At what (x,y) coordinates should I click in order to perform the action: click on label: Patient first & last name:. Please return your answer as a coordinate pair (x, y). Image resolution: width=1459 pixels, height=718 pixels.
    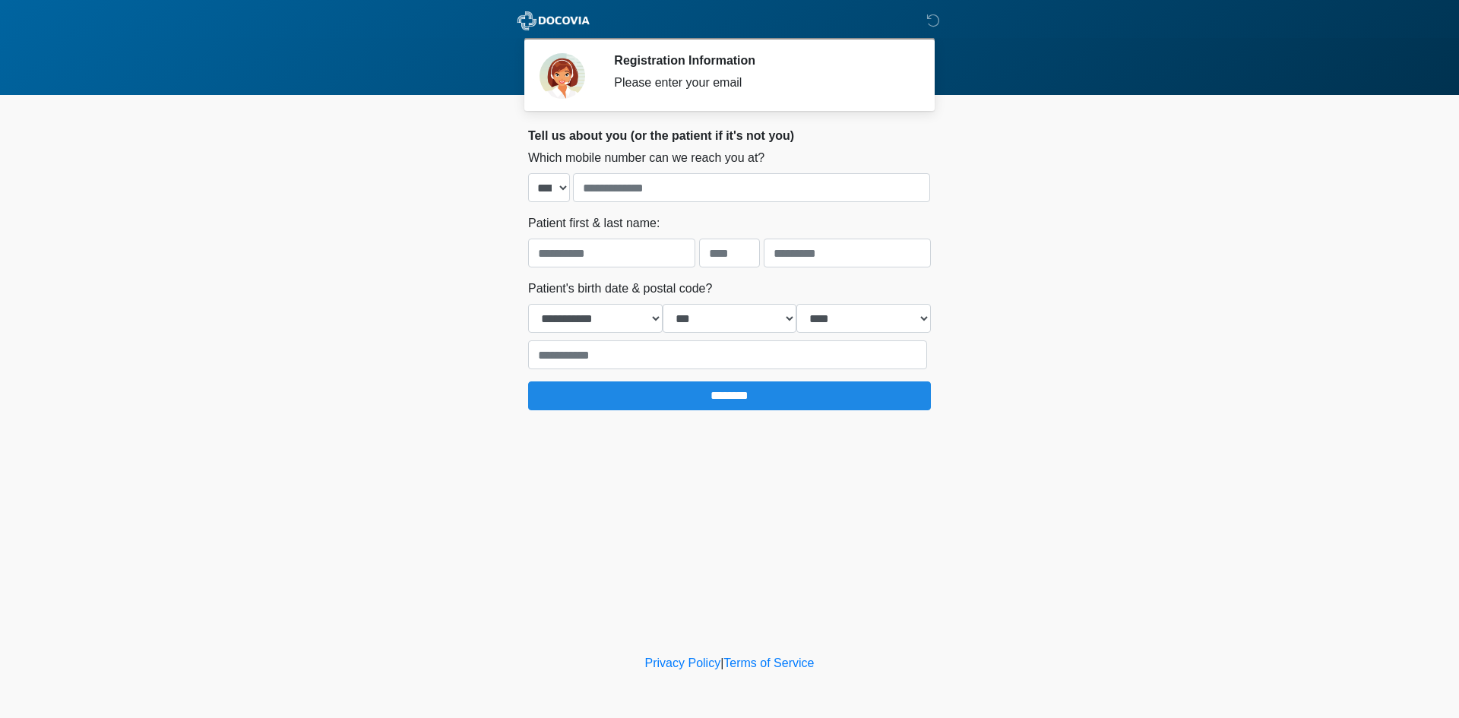
    Looking at the image, I should click on (593, 223).